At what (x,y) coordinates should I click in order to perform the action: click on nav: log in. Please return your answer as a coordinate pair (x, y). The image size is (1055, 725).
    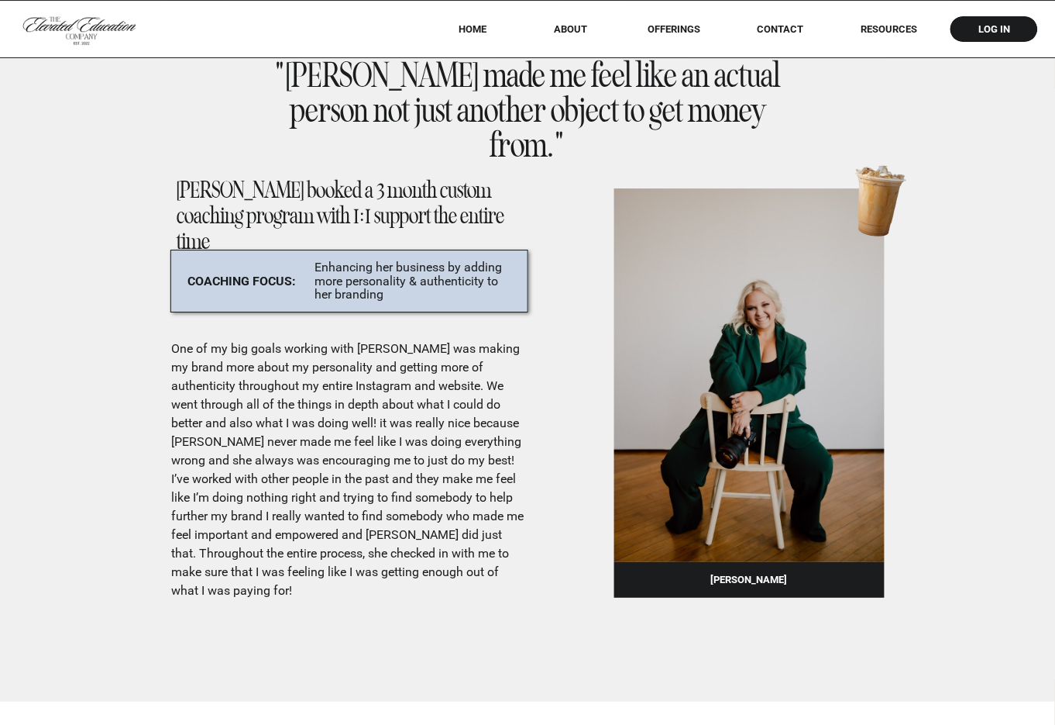
    Looking at the image, I should click on (995, 29).